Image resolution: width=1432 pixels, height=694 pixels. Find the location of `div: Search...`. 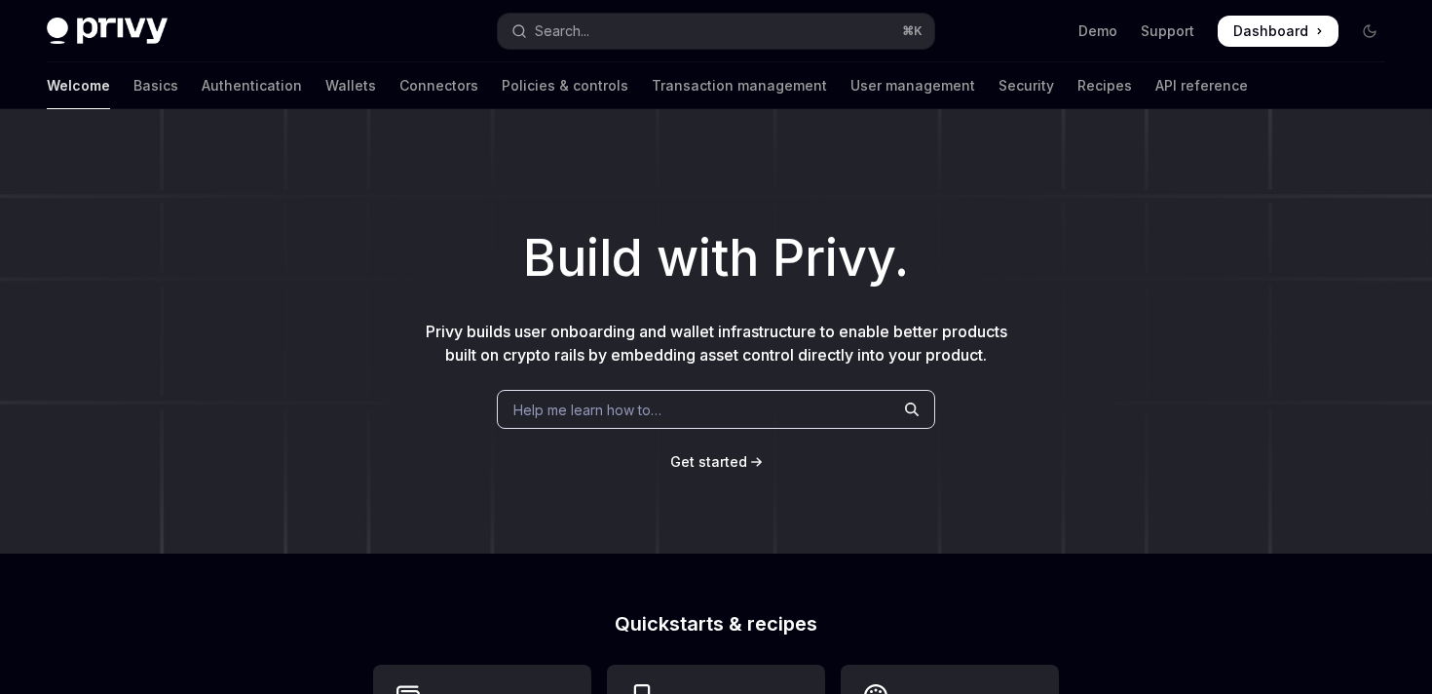

div: Search... is located at coordinates (562, 31).